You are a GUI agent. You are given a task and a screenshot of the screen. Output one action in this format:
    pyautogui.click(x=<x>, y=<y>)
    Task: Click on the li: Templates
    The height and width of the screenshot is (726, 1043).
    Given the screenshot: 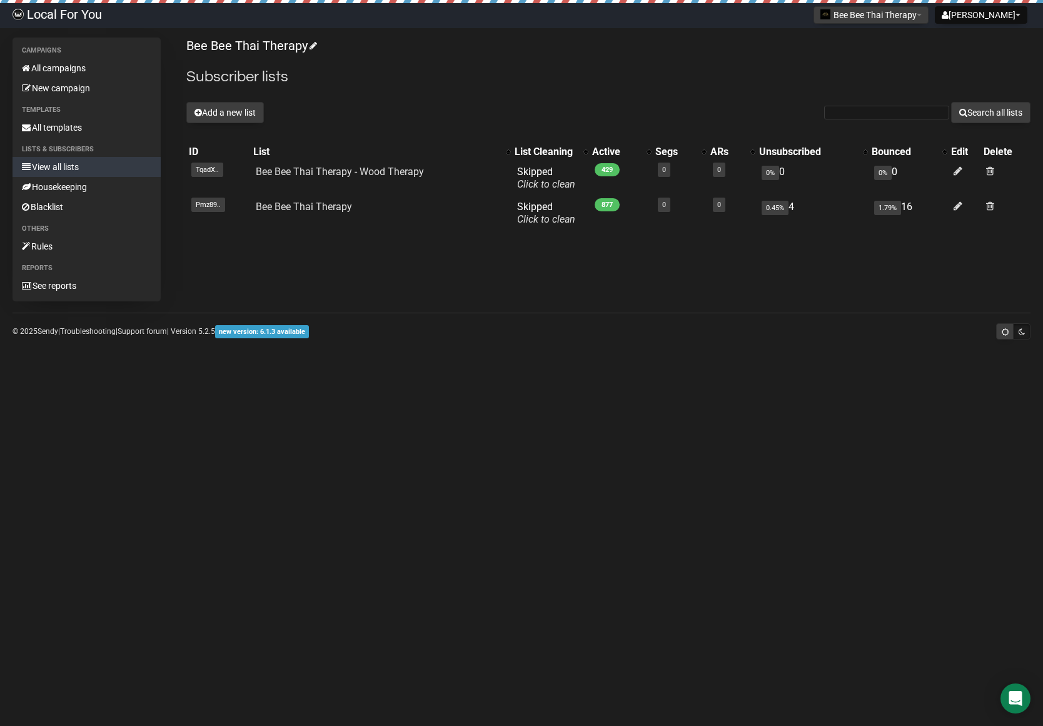 What is the action you would take?
    pyautogui.click(x=86, y=110)
    